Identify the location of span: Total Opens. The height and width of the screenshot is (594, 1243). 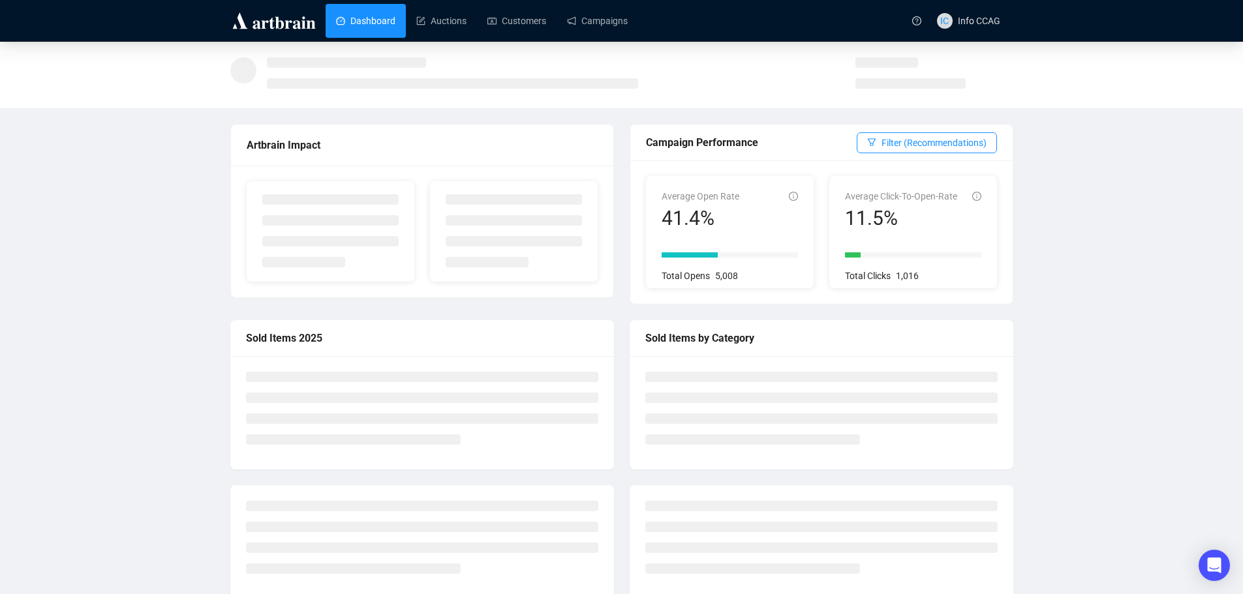
(686, 276).